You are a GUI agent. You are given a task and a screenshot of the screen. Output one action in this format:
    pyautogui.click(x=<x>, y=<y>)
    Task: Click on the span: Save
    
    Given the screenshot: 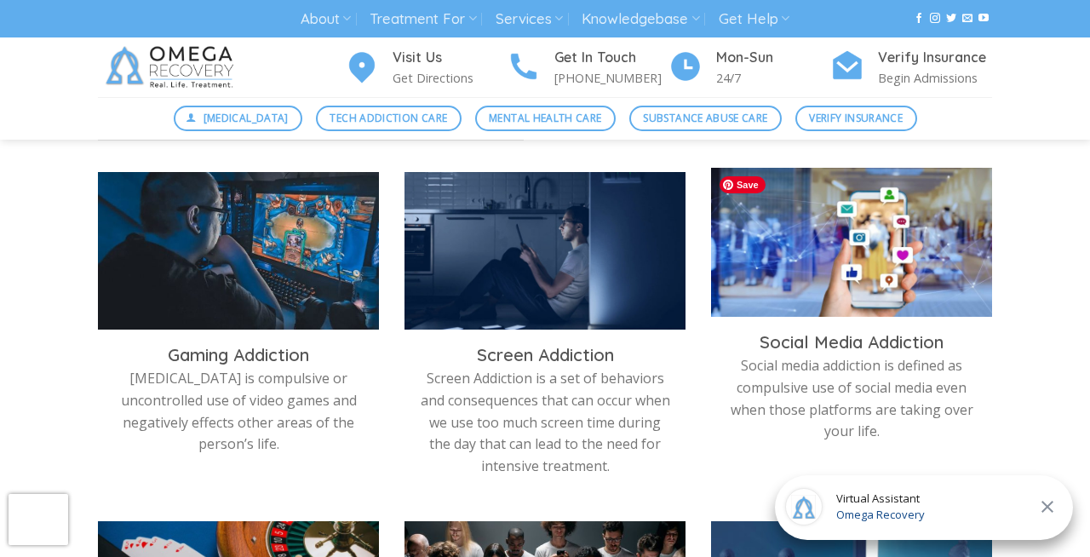 What is the action you would take?
    pyautogui.click(x=742, y=185)
    